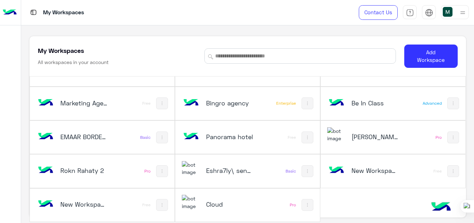  Describe the element at coordinates (286, 103) in the screenshot. I see `div: Enterprise` at that location.